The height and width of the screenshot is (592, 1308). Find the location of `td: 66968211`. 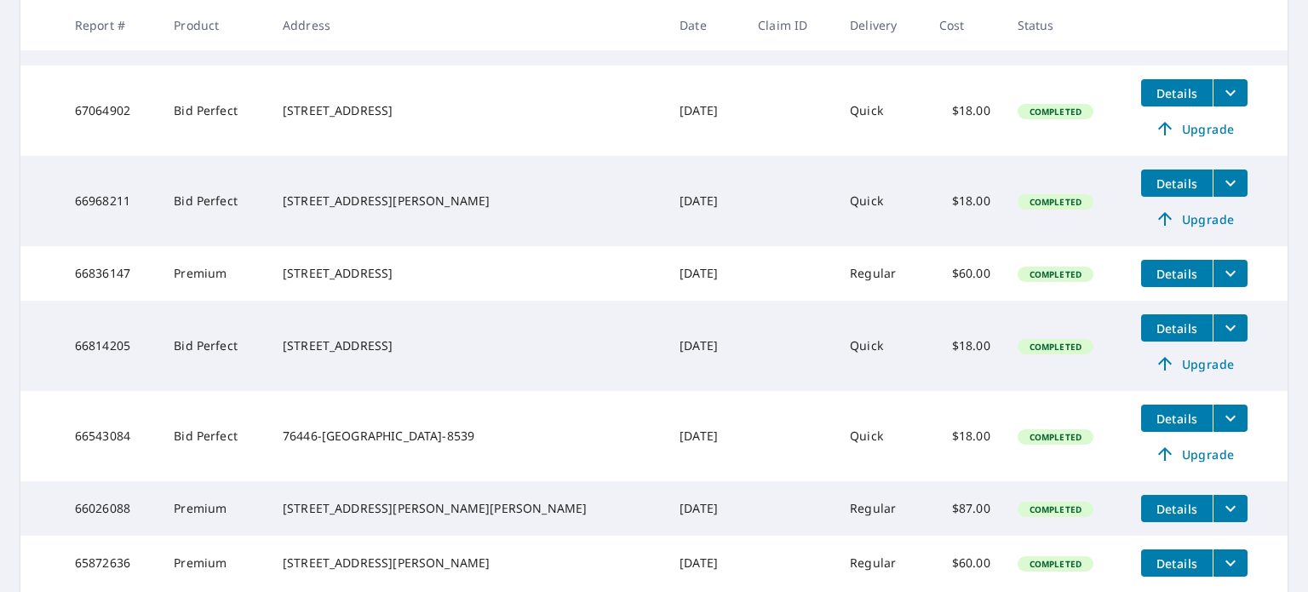

td: 66968211 is located at coordinates (111, 201).